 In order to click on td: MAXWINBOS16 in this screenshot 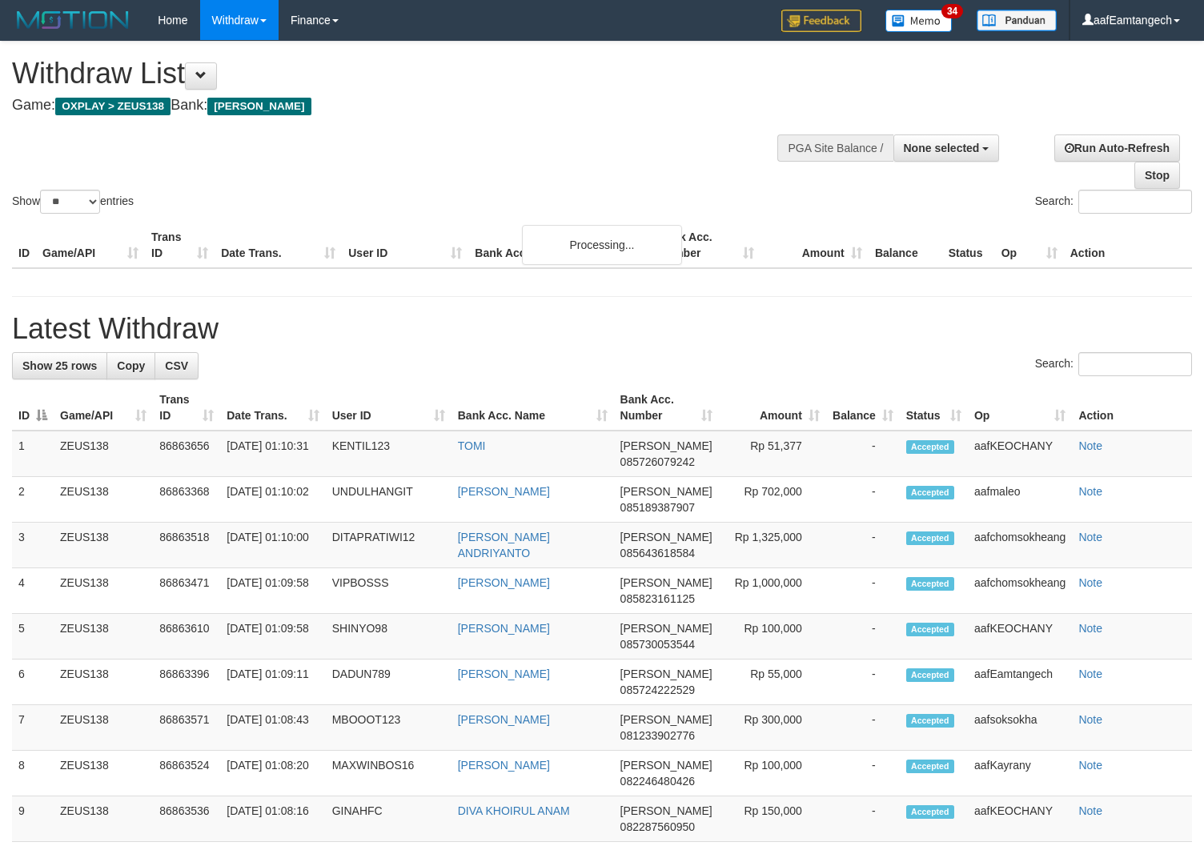, I will do `click(388, 773)`.